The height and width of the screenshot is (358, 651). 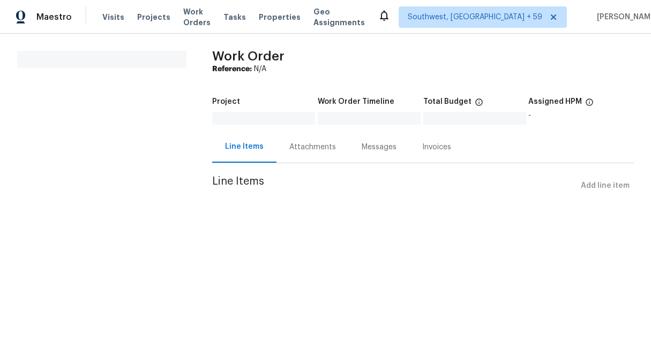 What do you see at coordinates (423, 69) in the screenshot?
I see `div: N/A` at bounding box center [423, 69].